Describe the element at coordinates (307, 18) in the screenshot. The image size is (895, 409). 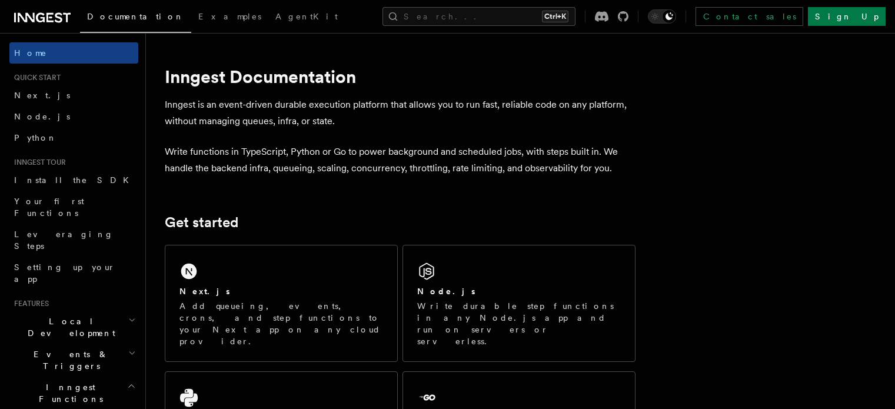
I see `a: AgentKit` at that location.